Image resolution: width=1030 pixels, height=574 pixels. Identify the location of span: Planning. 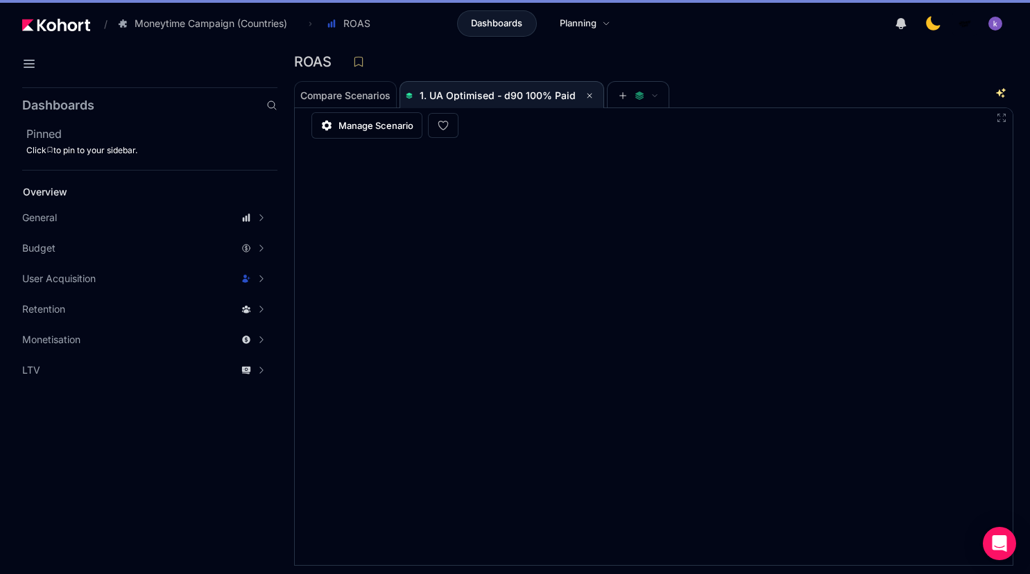
(578, 24).